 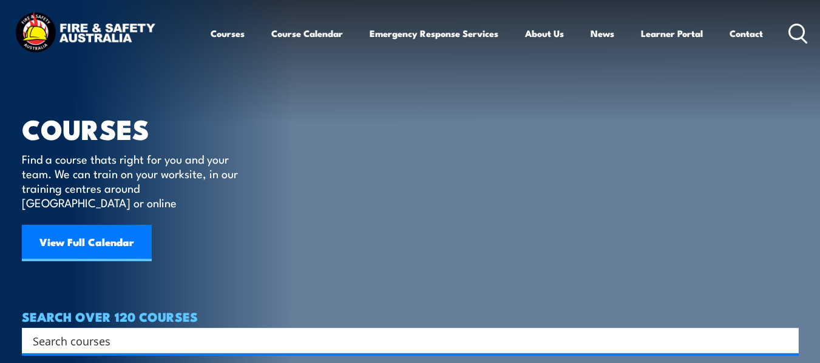 I want to click on form: Search form, so click(x=405, y=341).